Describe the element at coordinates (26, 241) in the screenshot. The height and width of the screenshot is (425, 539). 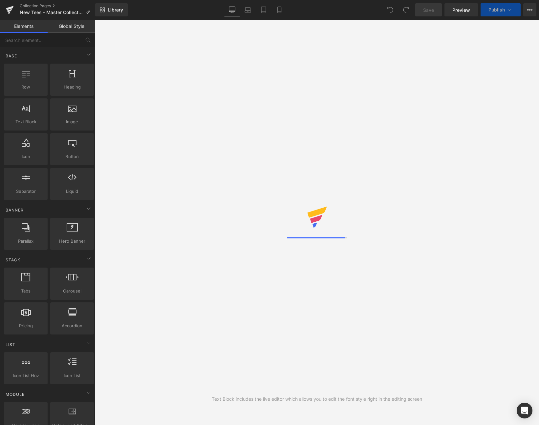
I see `span: Parallax` at that location.